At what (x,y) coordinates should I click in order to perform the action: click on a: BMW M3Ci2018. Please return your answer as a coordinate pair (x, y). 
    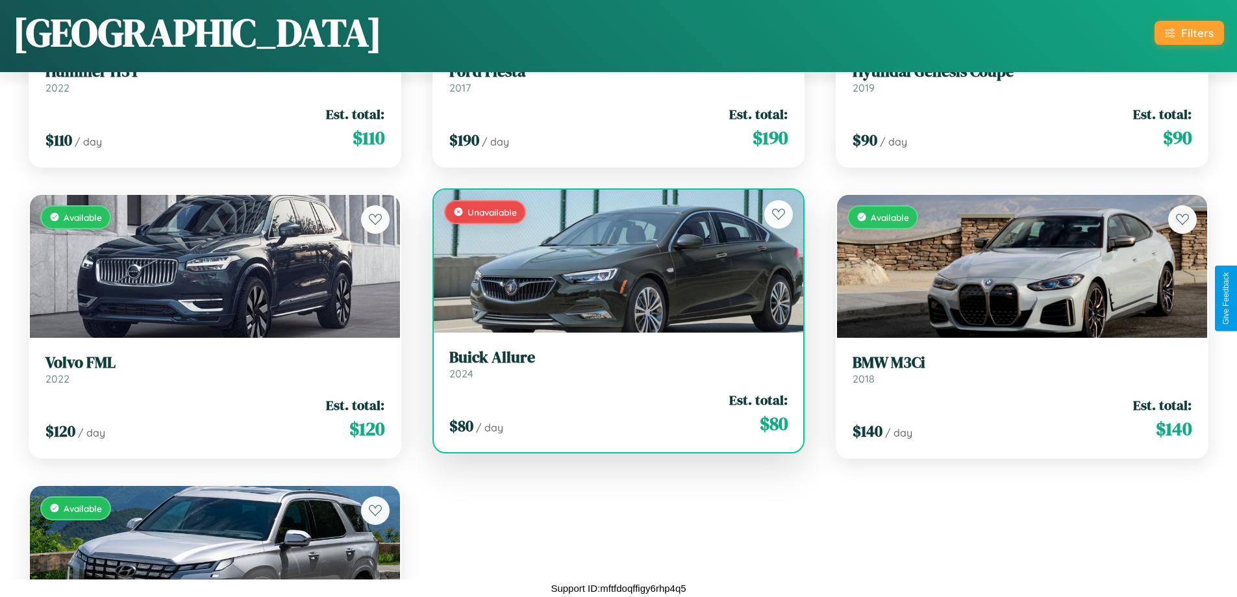
    Looking at the image, I should click on (1022, 369).